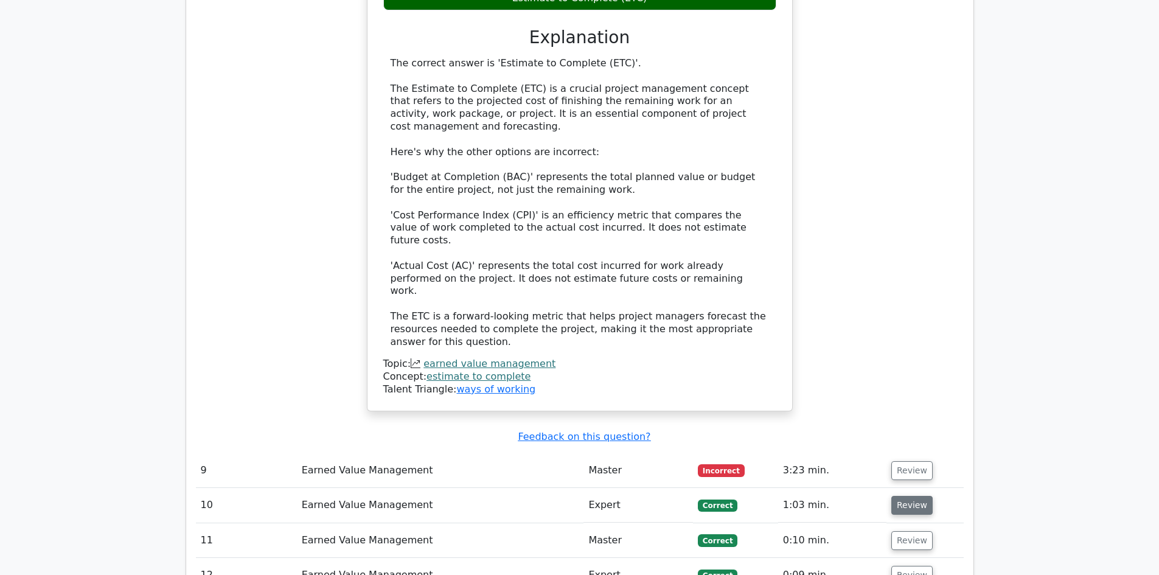 This screenshot has width=1159, height=575. Describe the element at coordinates (721, 470) in the screenshot. I see `span: Incorrect` at that location.